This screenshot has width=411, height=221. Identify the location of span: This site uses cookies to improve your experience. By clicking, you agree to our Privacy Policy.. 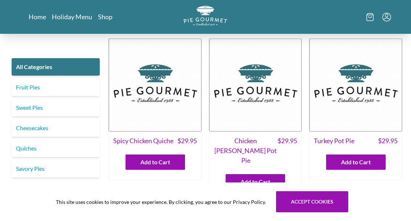
(161, 202).